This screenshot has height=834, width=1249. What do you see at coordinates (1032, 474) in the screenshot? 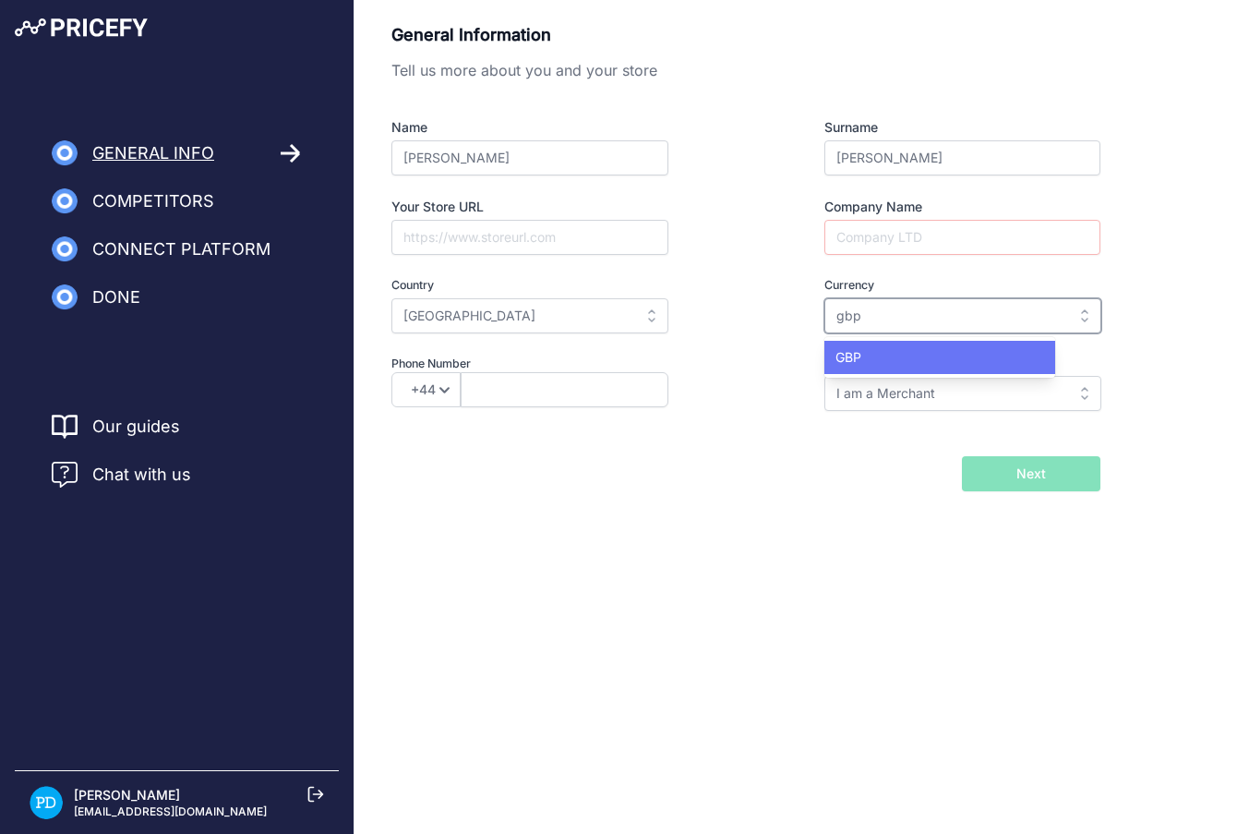
I see `span: Next` at bounding box center [1032, 474].